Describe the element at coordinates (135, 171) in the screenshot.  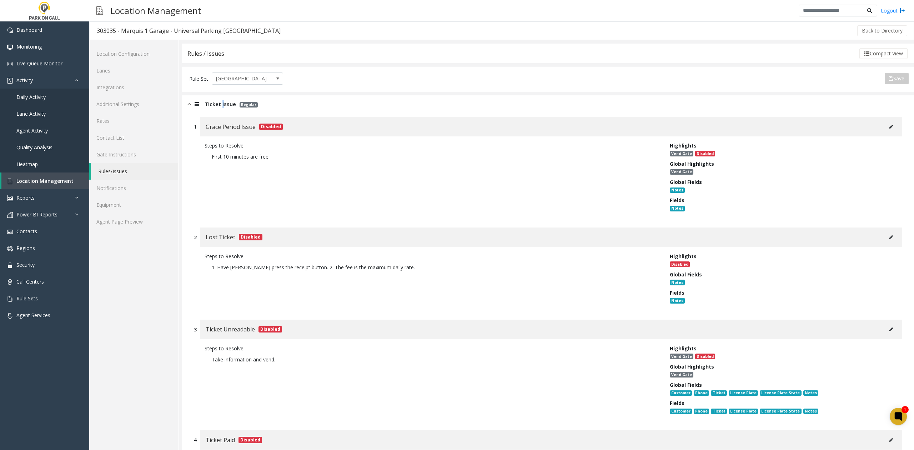
I see `a: Rules/Issues` at that location.